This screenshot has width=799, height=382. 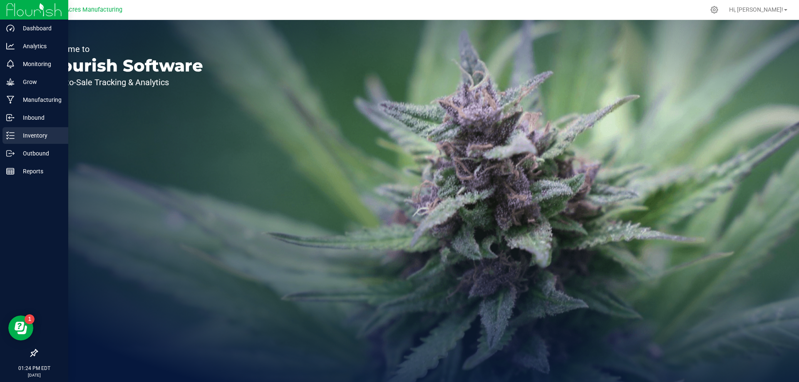 I want to click on inline-svg: Manufacturing, so click(x=10, y=100).